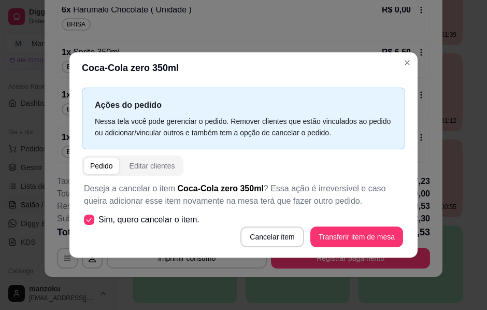  I want to click on span: Coca-Cola zero 350ml, so click(221, 188).